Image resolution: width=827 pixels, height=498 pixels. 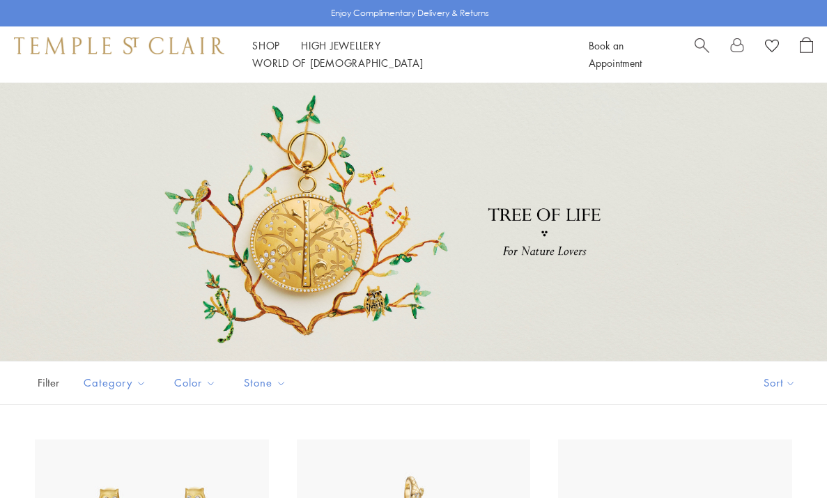 I want to click on a: Search, so click(x=702, y=54).